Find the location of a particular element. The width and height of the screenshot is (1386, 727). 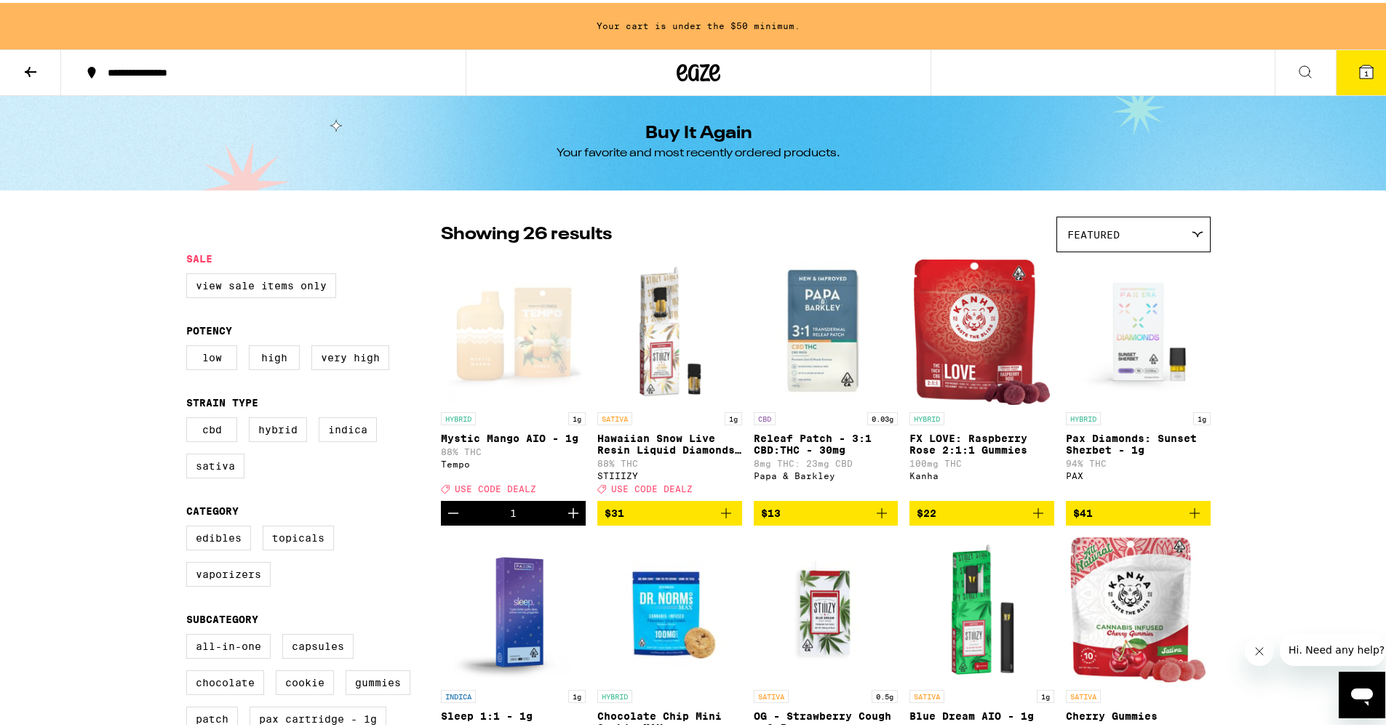

label: View Sale Items Only is located at coordinates (261, 283).